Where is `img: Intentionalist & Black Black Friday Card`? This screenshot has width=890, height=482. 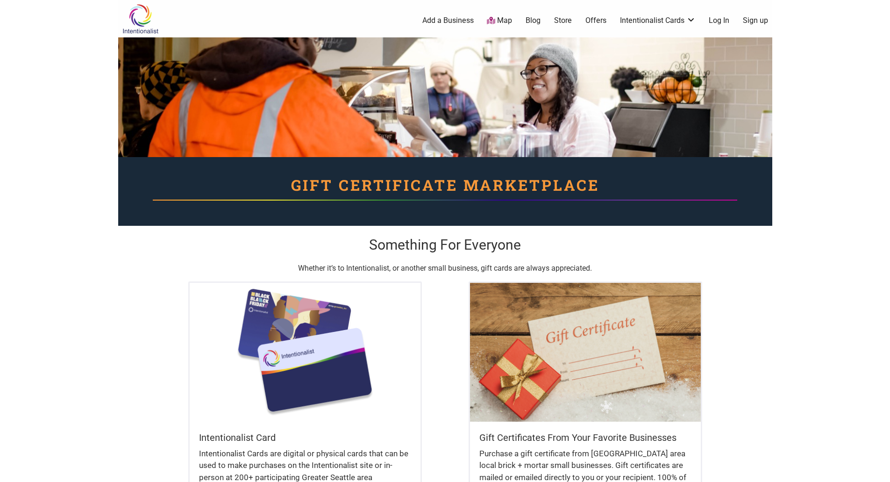 img: Intentionalist & Black Black Friday Card is located at coordinates (305, 352).